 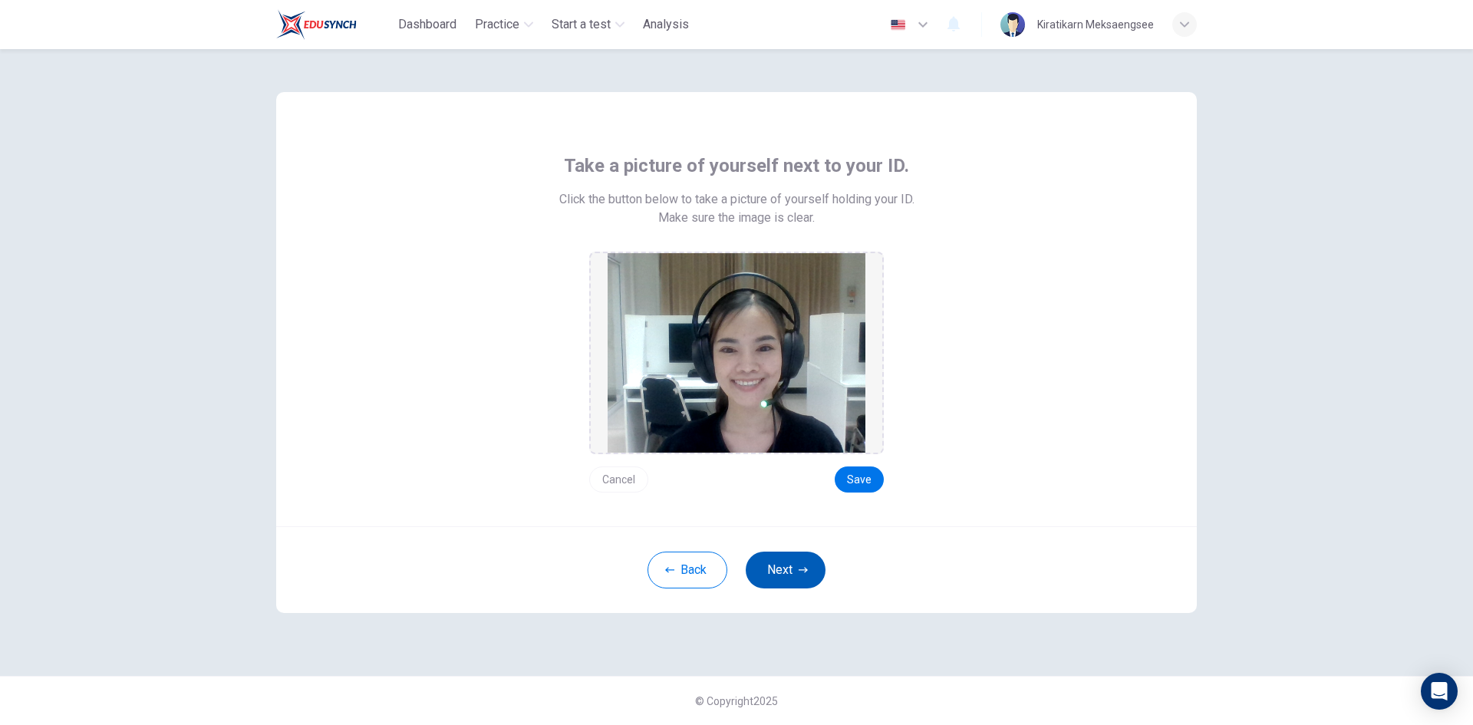 What do you see at coordinates (588, 25) in the screenshot?
I see `button: Start a test` at bounding box center [588, 25].